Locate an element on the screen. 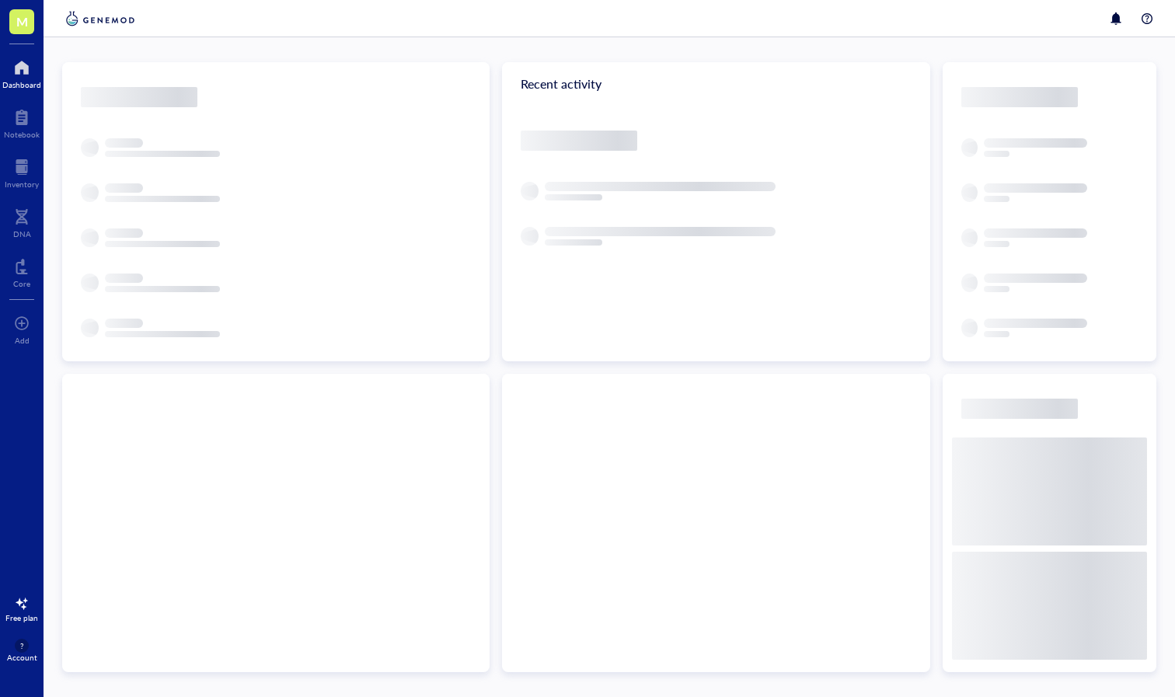 This screenshot has width=1175, height=697. div: Recent activity is located at coordinates (716, 84).